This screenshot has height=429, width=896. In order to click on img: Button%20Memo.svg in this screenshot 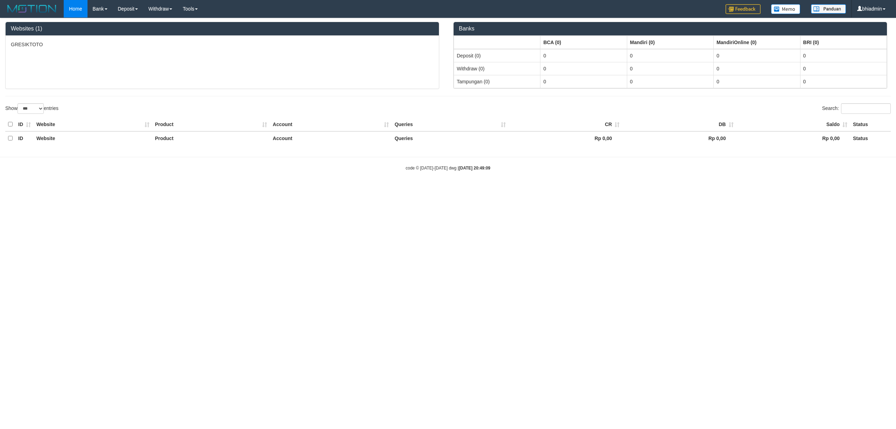, I will do `click(786, 9)`.